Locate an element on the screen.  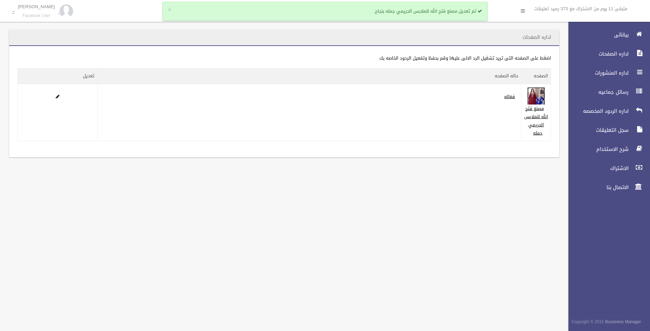
a: شرح الاستخدام is located at coordinates (606, 149).